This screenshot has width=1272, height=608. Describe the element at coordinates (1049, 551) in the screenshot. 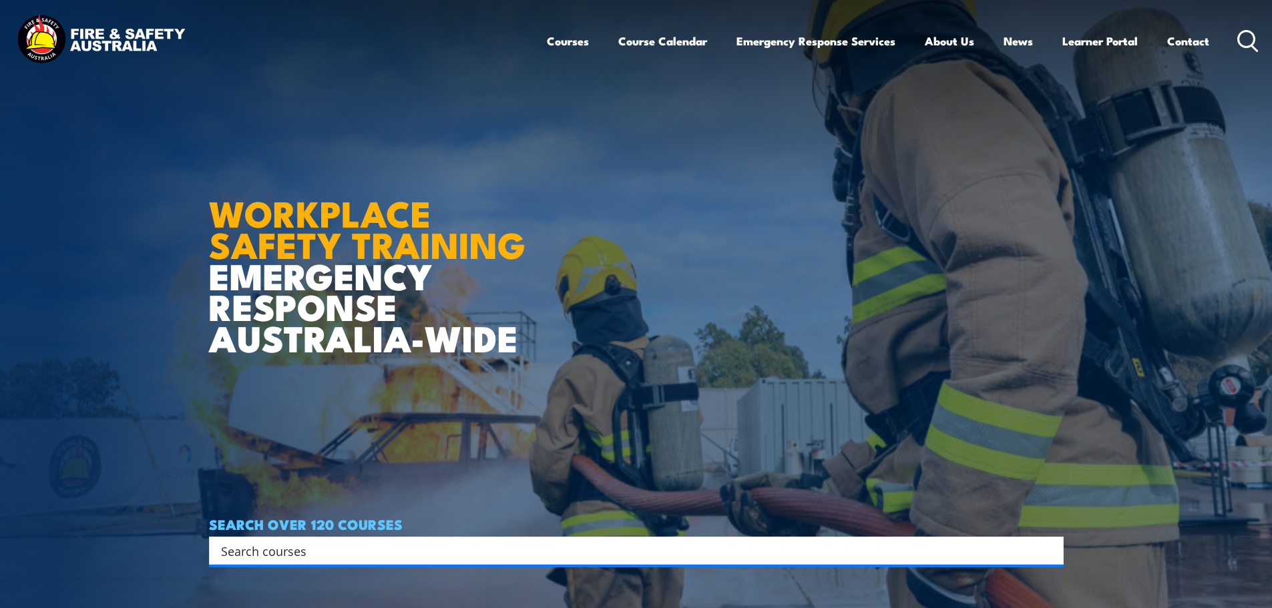

I see `button: Search magnifier button` at that location.